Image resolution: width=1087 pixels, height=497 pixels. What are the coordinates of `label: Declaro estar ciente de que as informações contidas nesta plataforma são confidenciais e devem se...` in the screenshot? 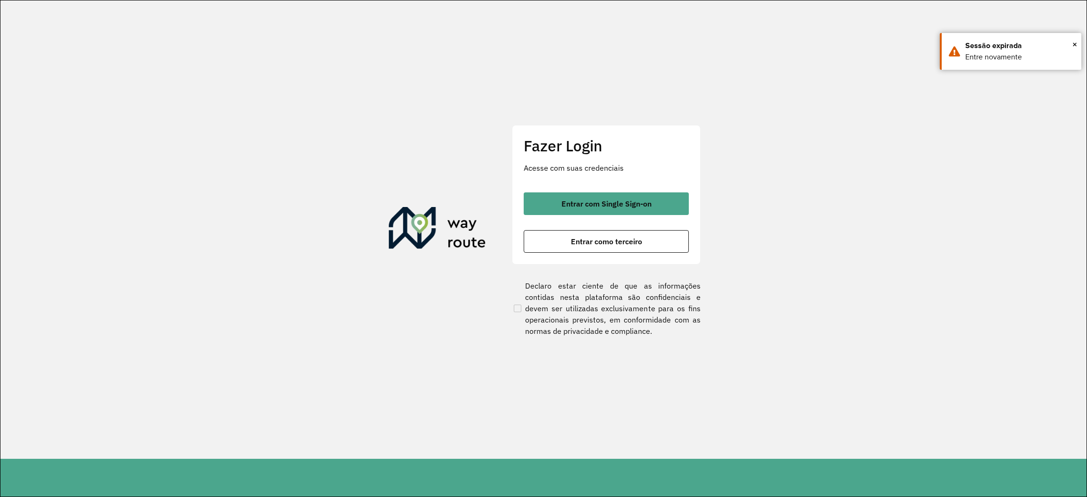 It's located at (606, 309).